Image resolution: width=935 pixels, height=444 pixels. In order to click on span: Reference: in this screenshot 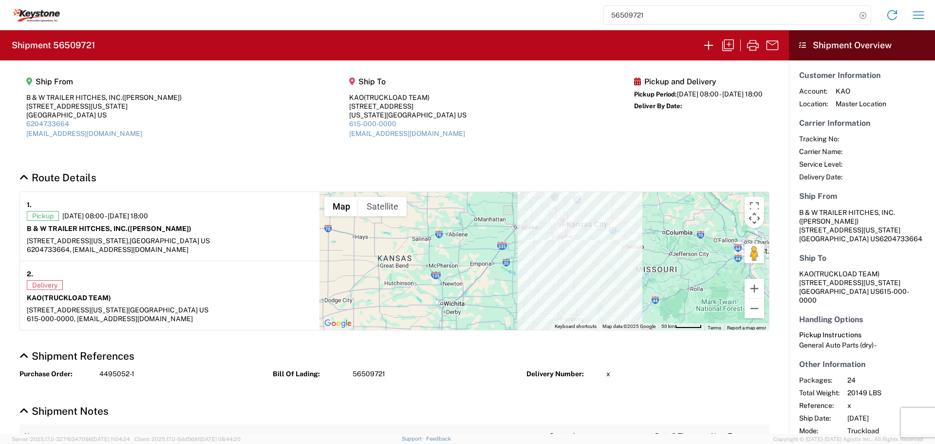, I will do `click(819, 405)`.